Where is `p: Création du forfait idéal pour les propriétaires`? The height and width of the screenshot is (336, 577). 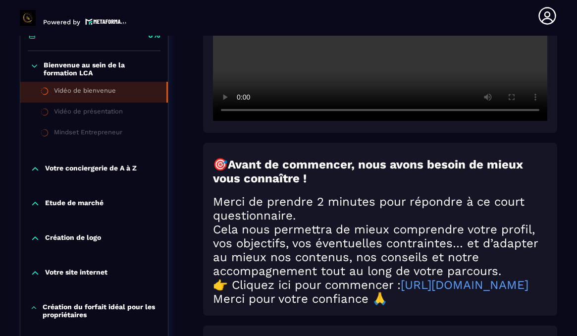 p: Création du forfait idéal pour les propriétaires is located at coordinates (100, 310).